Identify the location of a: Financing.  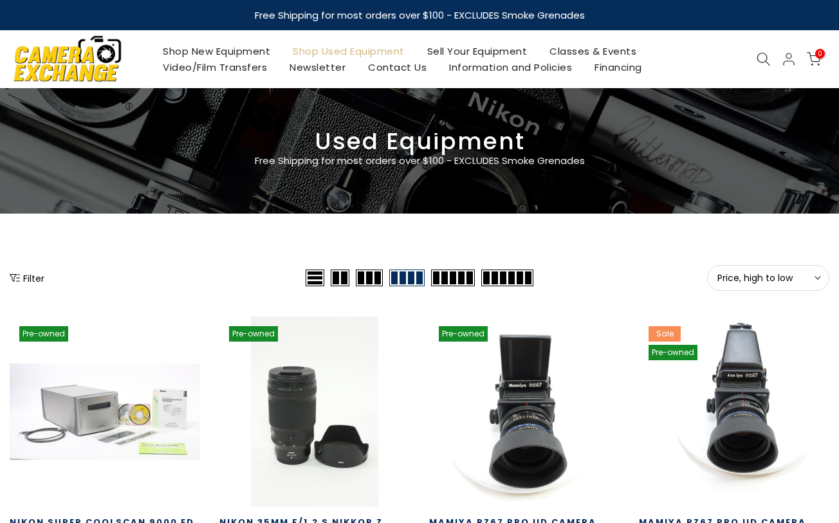
(619, 67).